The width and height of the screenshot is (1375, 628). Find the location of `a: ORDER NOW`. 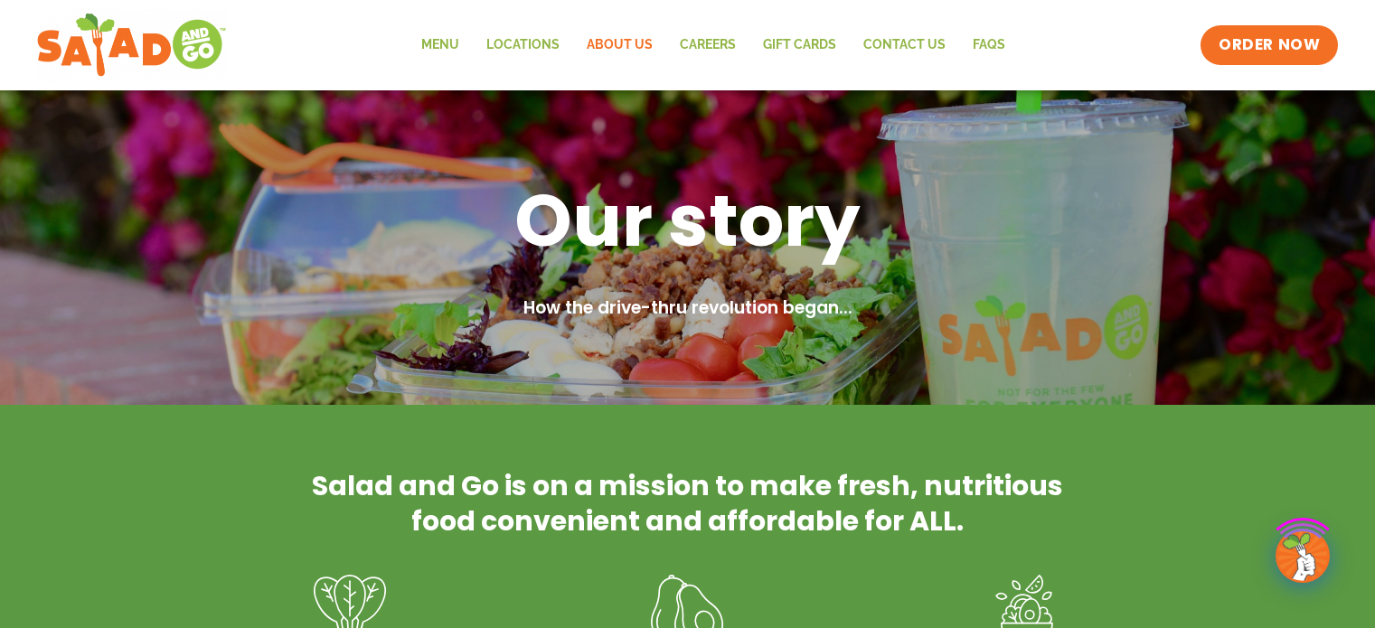

a: ORDER NOW is located at coordinates (1270, 45).